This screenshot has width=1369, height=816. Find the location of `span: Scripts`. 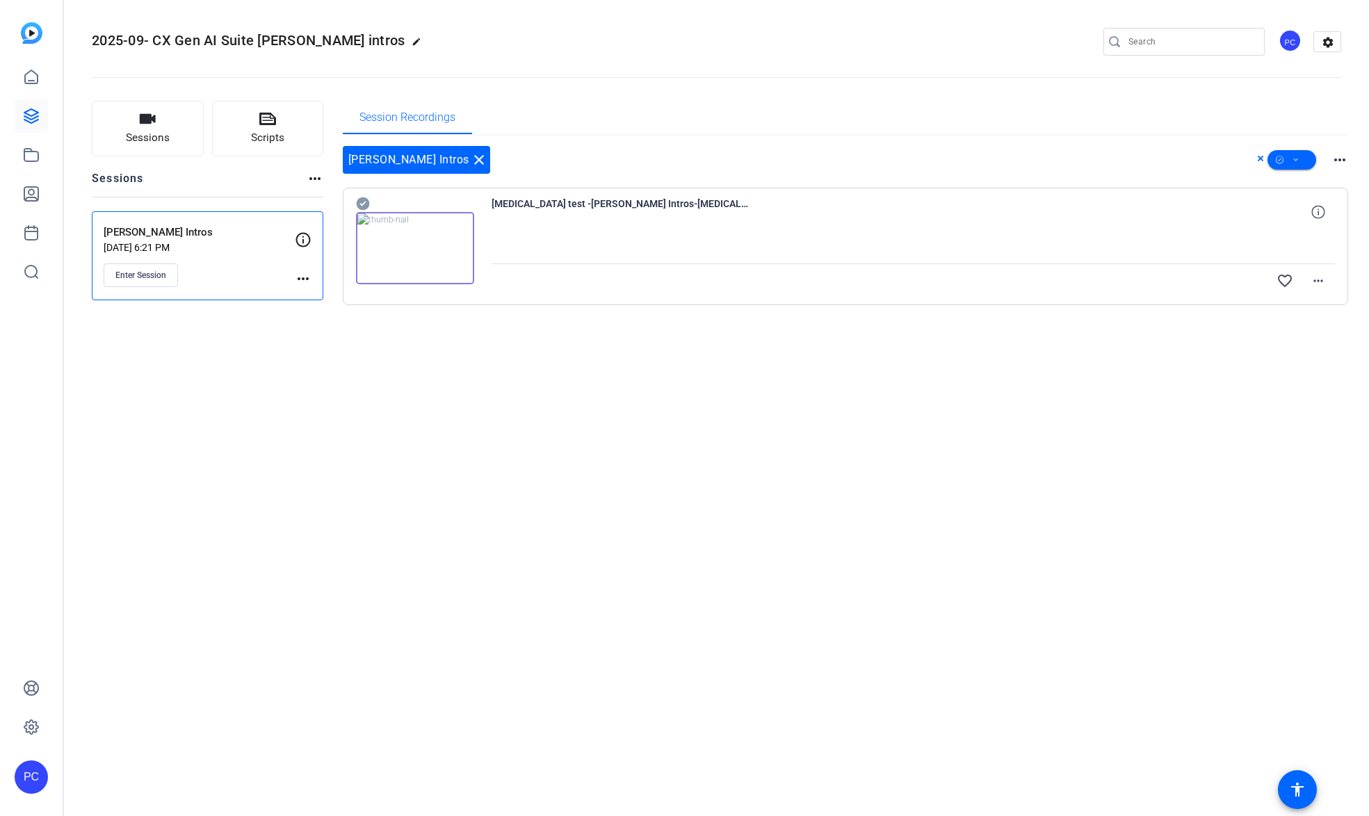

span: Scripts is located at coordinates (268, 138).